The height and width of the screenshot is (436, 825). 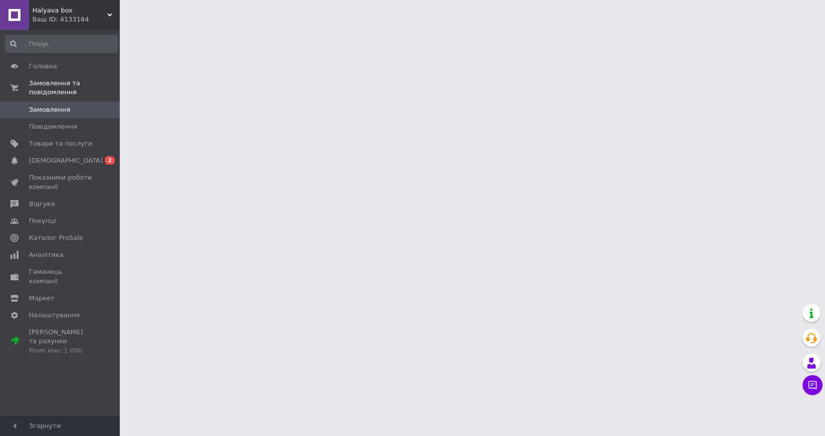 I want to click on span: Налаштування, so click(x=54, y=316).